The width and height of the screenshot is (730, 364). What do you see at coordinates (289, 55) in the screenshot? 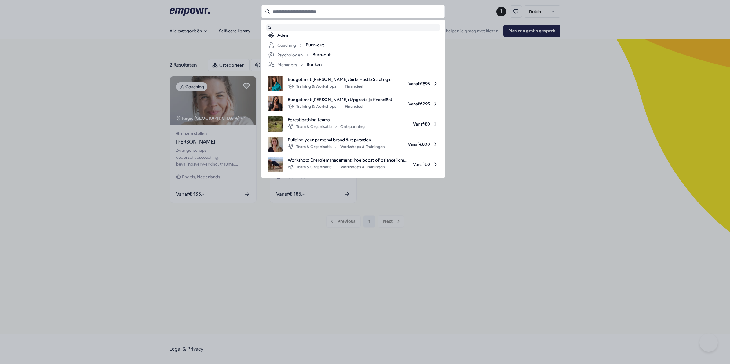
I see `div: Psychologen` at bounding box center [289, 55].